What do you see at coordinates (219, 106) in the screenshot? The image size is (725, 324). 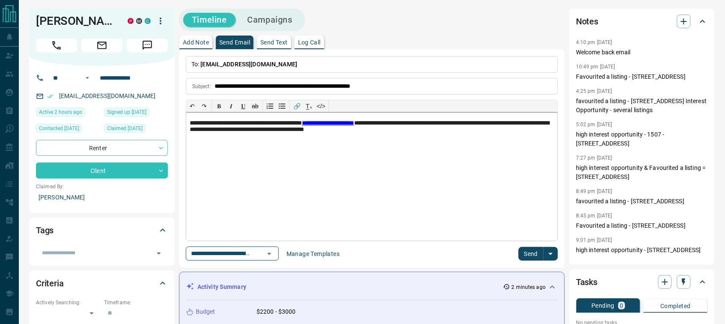 I see `button: 𝐁` at bounding box center [219, 106].